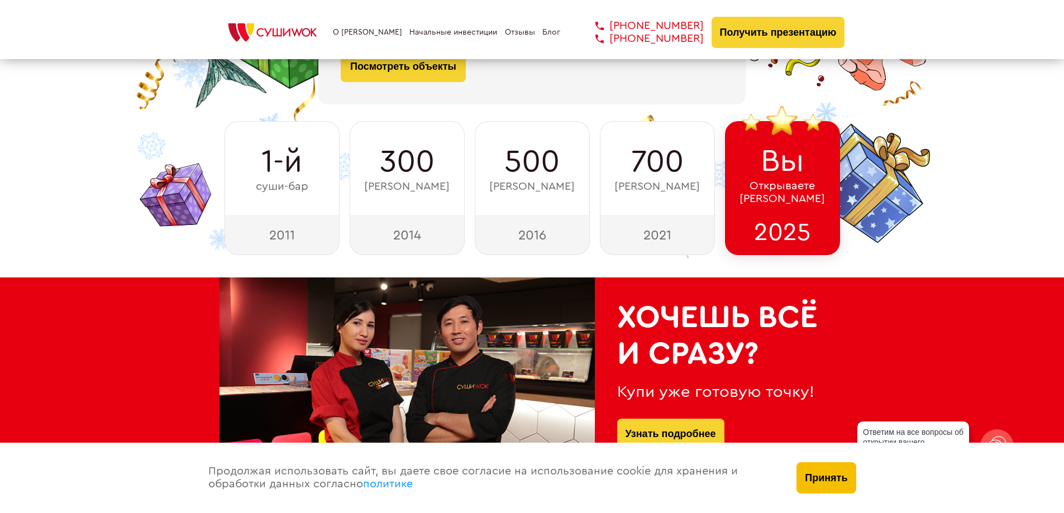 The width and height of the screenshot is (1064, 513). What do you see at coordinates (282, 235) in the screenshot?
I see `div: 2011` at bounding box center [282, 235].